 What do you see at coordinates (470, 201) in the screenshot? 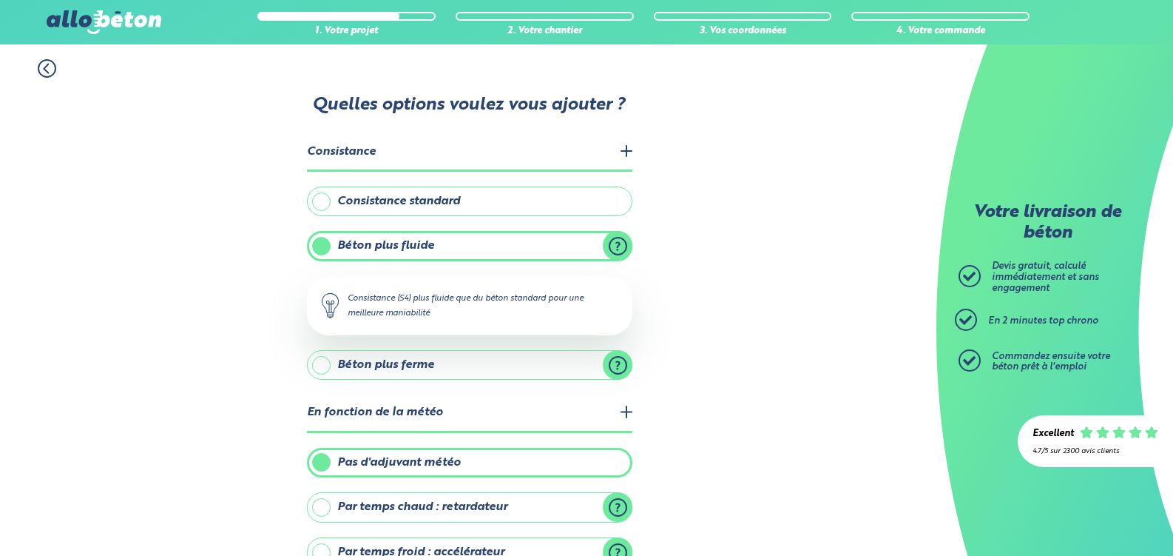
I see `label: Consistance standard` at bounding box center [470, 201].